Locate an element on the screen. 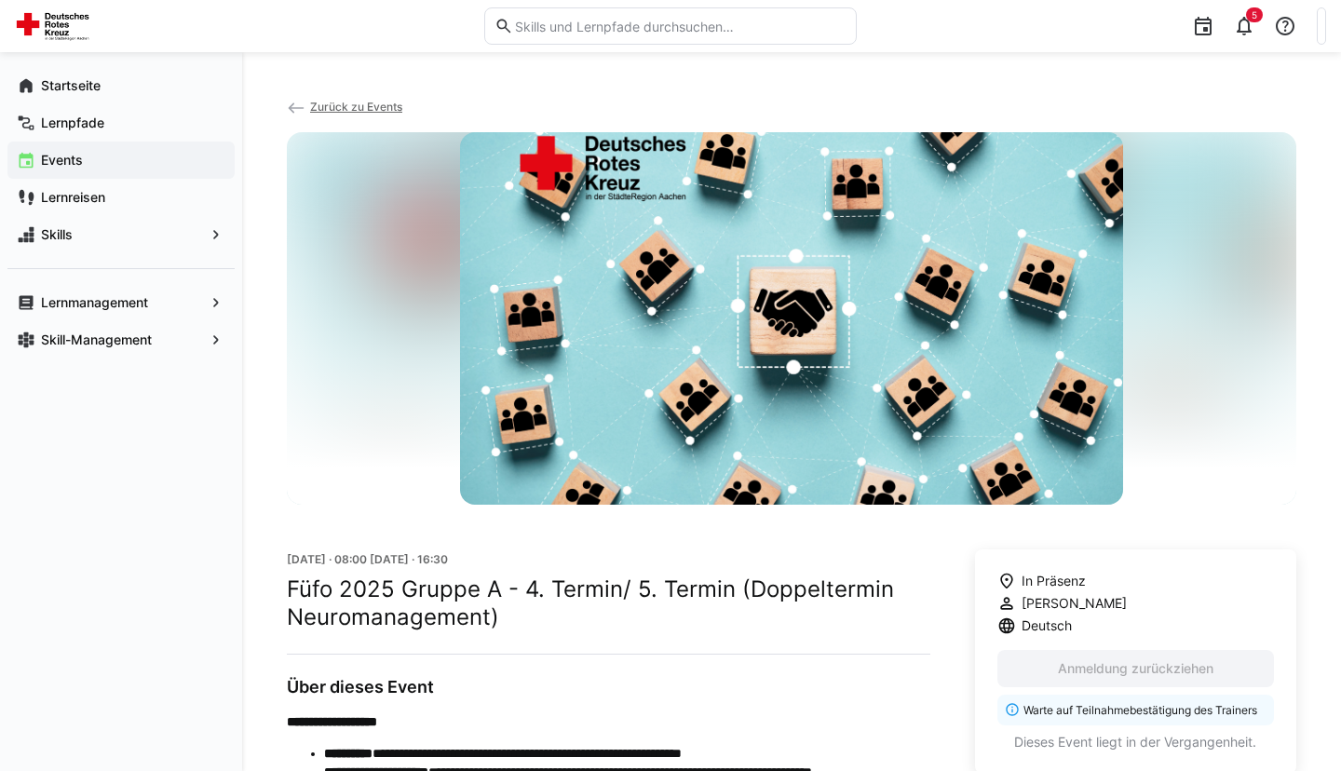 This screenshot has height=771, width=1341. span: Zurück zu Events is located at coordinates (356, 106).